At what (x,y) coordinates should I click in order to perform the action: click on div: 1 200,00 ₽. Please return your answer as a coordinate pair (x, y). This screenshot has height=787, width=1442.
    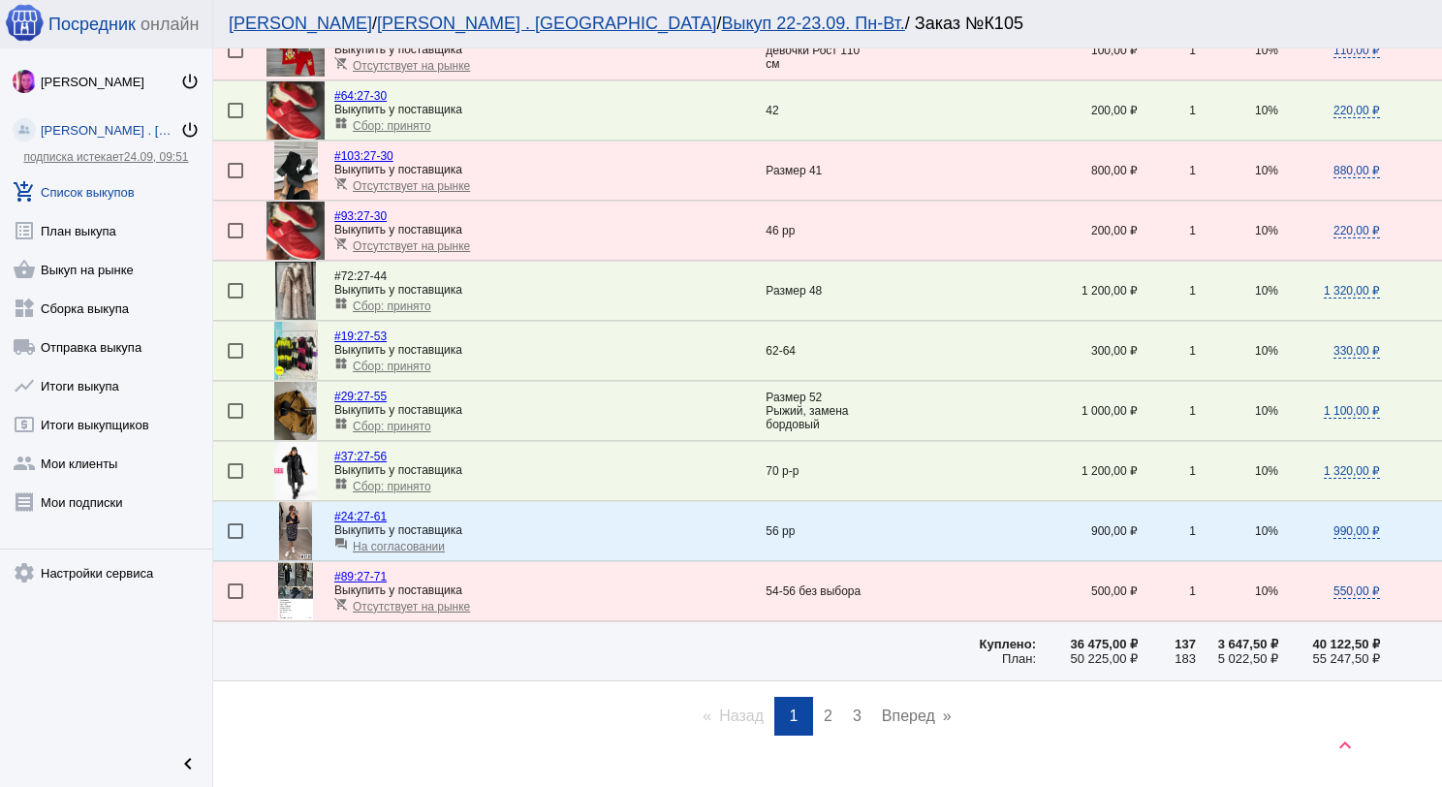
    Looking at the image, I should click on (1087, 291).